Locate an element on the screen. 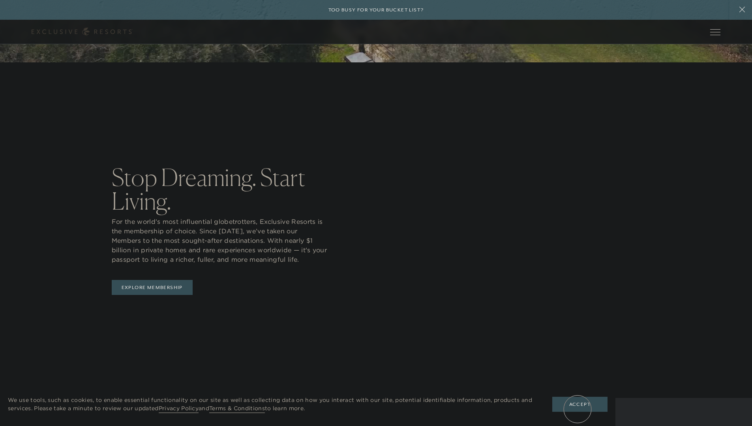 This screenshot has height=426, width=752. a: Terms & Conditions is located at coordinates (237, 408).